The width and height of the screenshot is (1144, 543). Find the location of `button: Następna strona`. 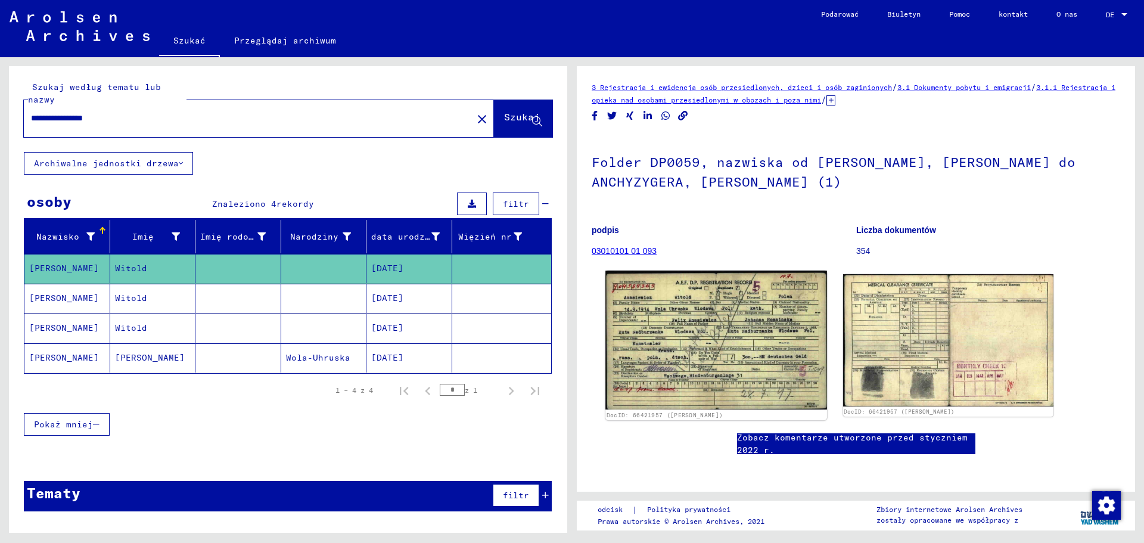

button: Następna strona is located at coordinates (511, 390).